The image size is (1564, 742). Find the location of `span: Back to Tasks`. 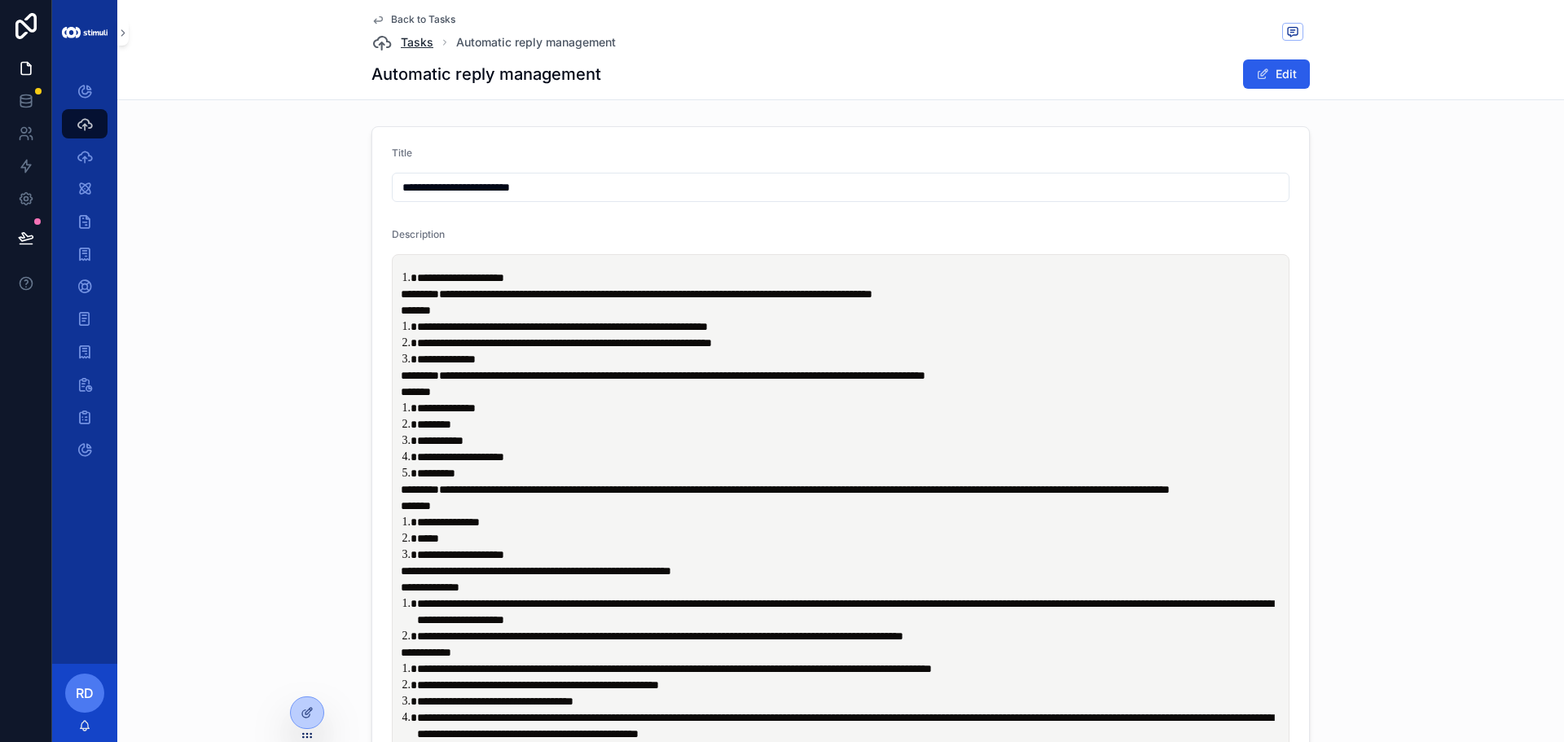

span: Back to Tasks is located at coordinates (423, 20).